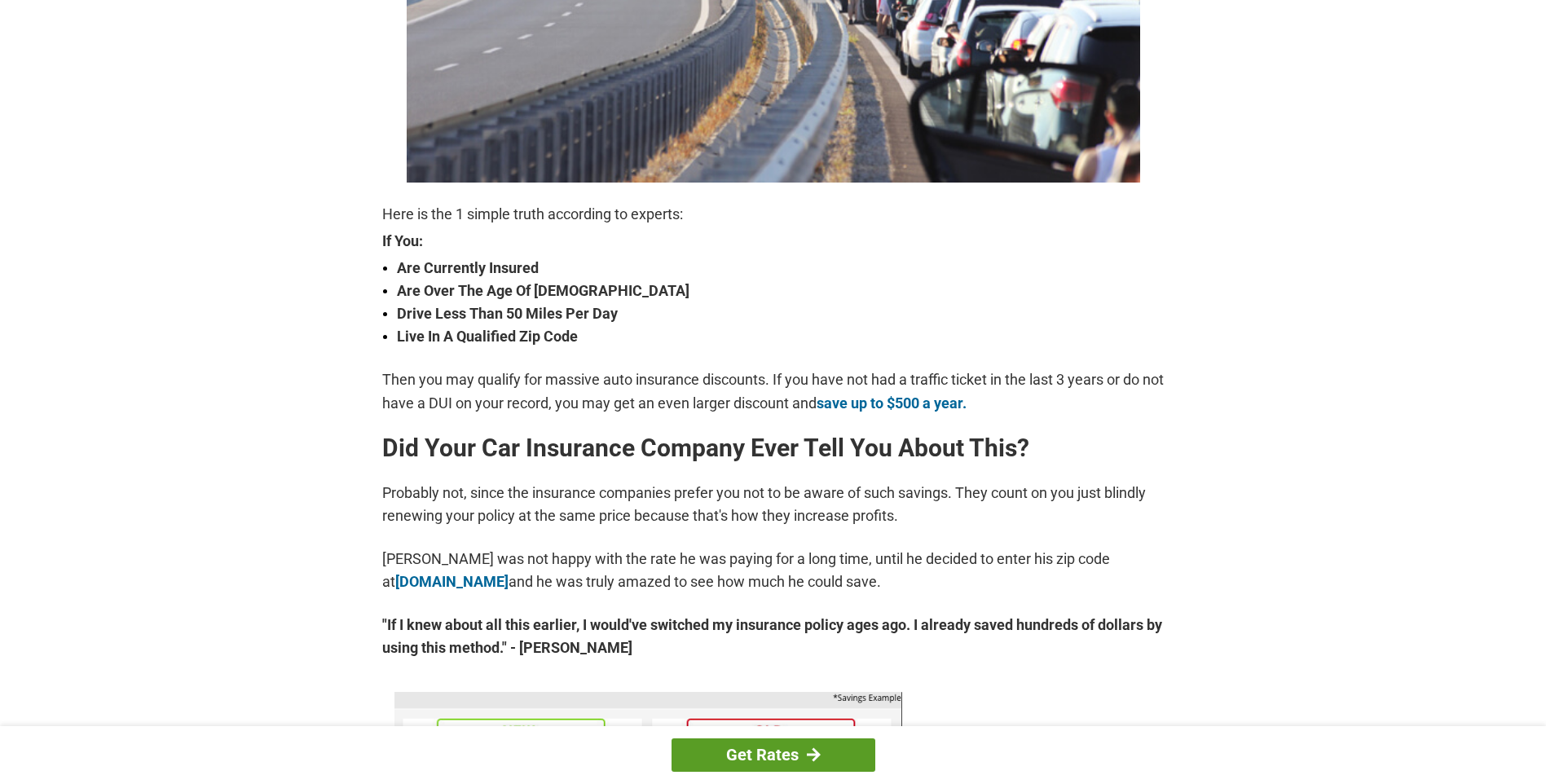  Describe the element at coordinates (773, 214) in the screenshot. I see `p: Here is the 1 simple truth according to experts:` at that location.